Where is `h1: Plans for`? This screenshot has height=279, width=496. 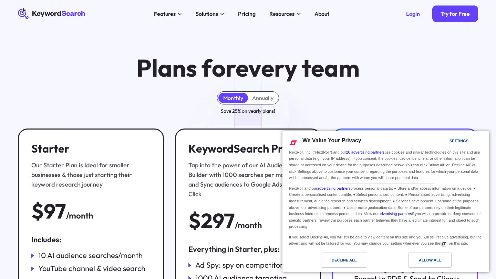 h1: Plans for is located at coordinates (248, 68).